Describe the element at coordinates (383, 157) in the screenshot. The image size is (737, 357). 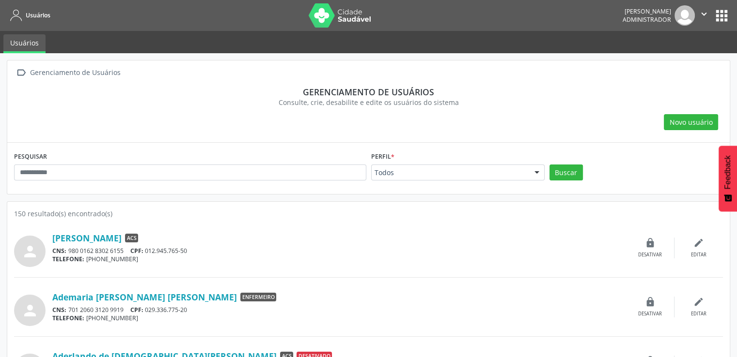
I see `label: Perfil` at that location.